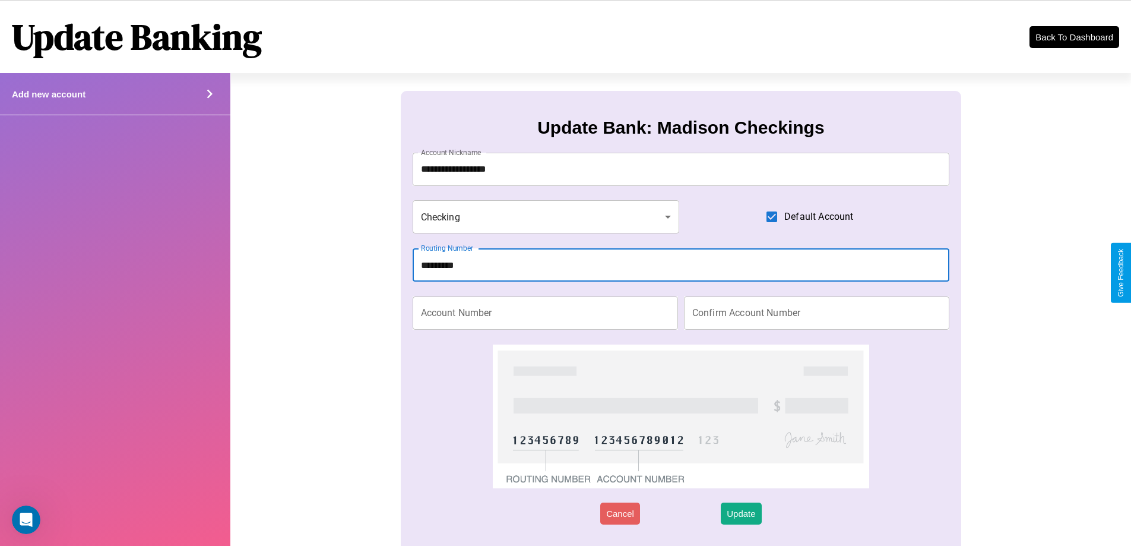 The width and height of the screenshot is (1131, 546). I want to click on label: Routing Number, so click(447, 248).